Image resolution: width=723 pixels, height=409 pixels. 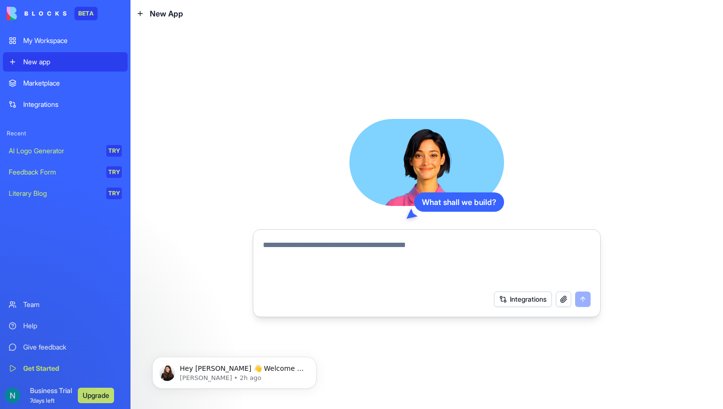 I want to click on a: Feedback FormTRY, so click(x=65, y=172).